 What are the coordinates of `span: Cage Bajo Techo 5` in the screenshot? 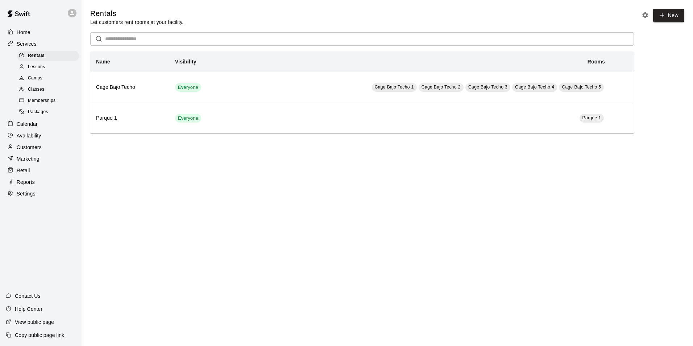 It's located at (582, 87).